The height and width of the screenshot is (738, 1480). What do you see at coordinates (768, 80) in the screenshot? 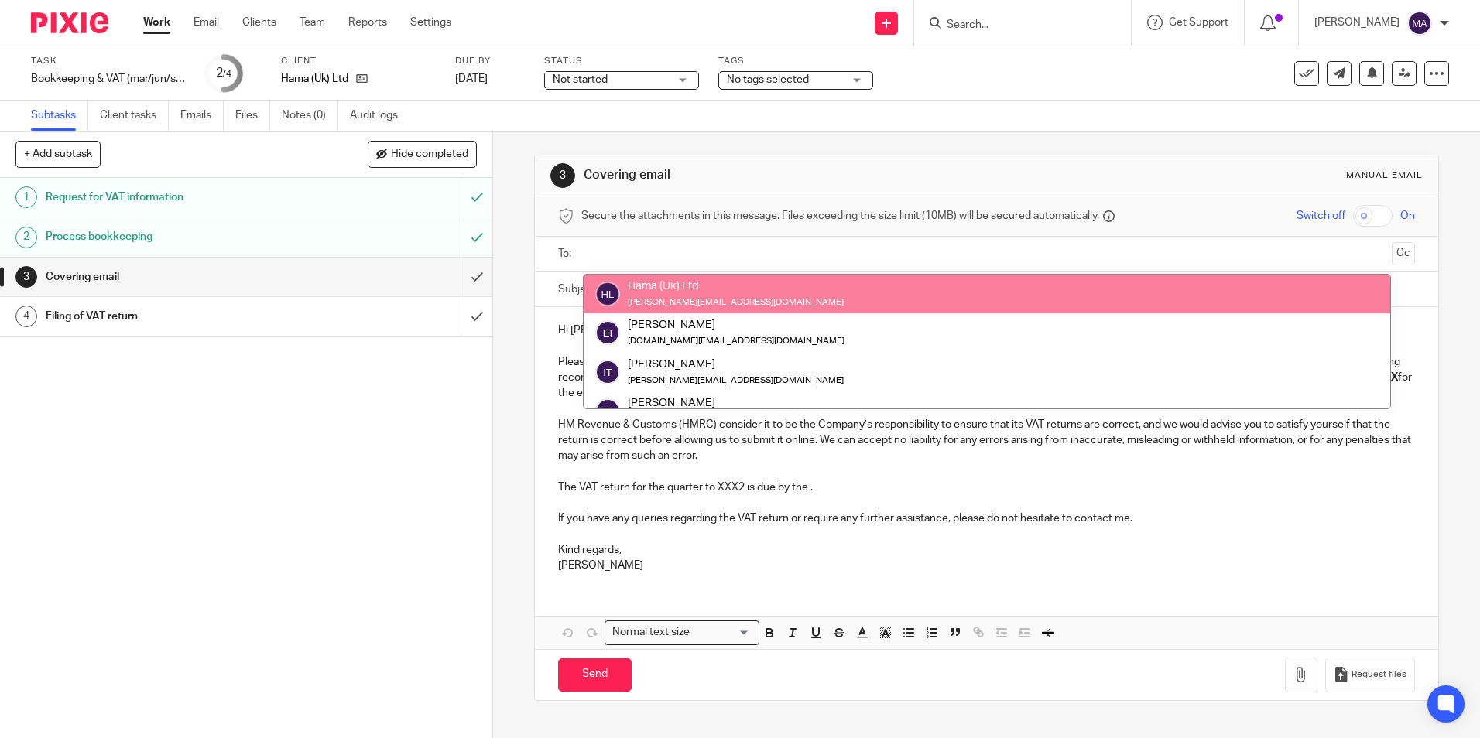
I see `span: No tags selected` at bounding box center [768, 80].